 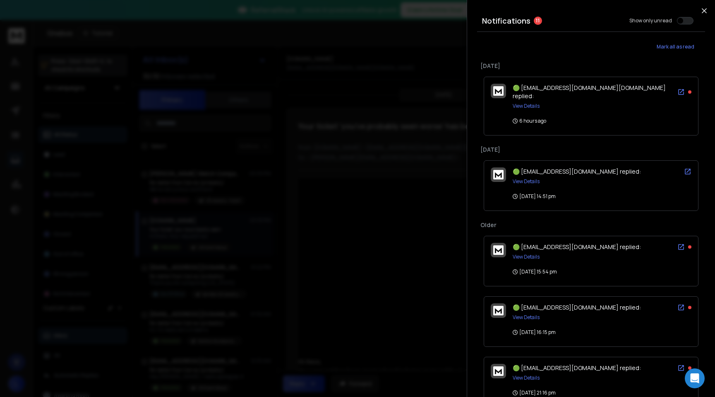 I want to click on label: Show only unread, so click(x=651, y=21).